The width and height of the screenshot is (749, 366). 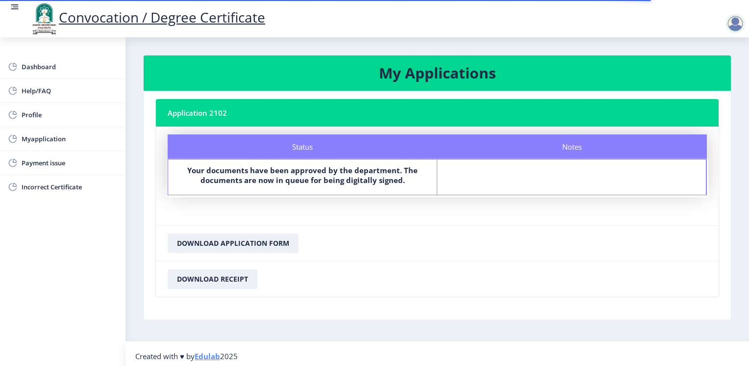 I want to click on b: Your documents have been approved by the department. The documents are now in queue for being dig..., so click(x=302, y=175).